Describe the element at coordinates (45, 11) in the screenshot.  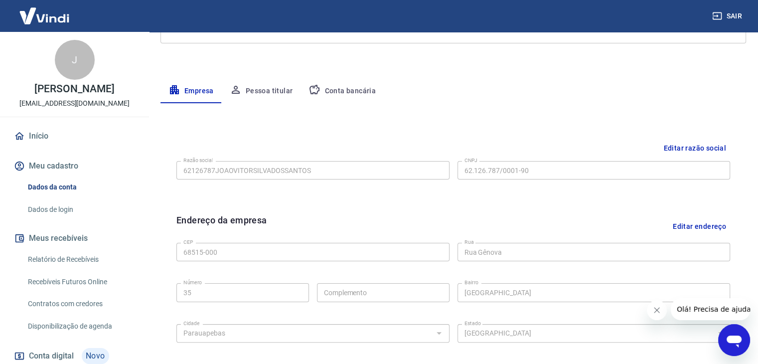
I see `span: Olá! Precisa de ajuda?` at that location.